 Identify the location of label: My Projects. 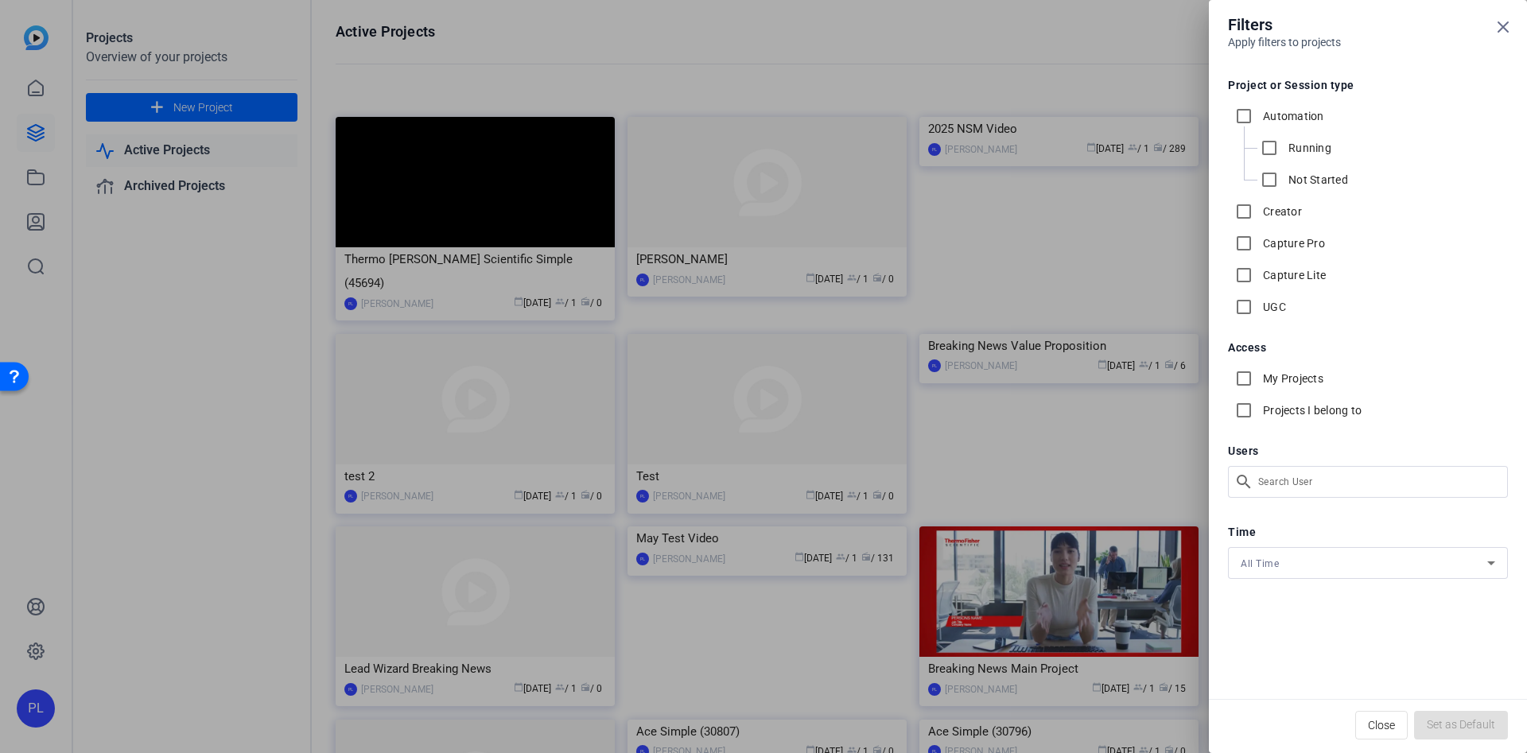
(1292, 379).